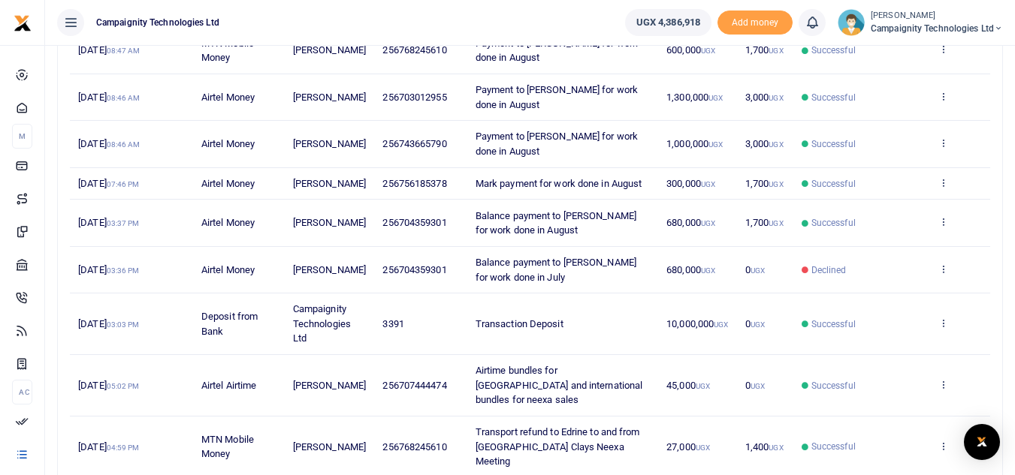 The height and width of the screenshot is (475, 1015). What do you see at coordinates (755, 21) in the screenshot?
I see `a: Add money` at bounding box center [755, 21].